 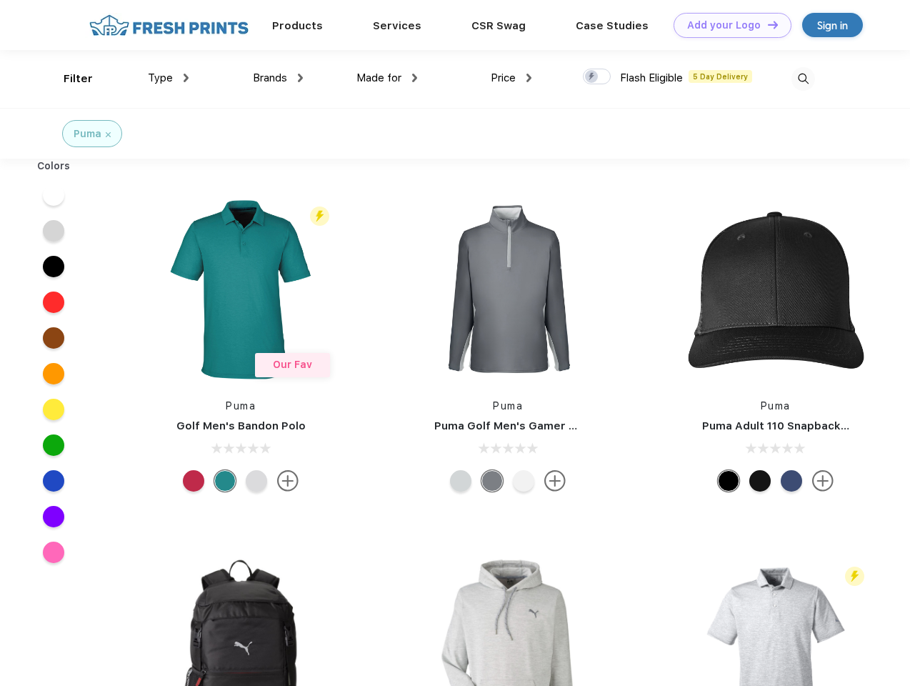 What do you see at coordinates (791, 481) in the screenshot?
I see `div: Peacoat Qut Shd` at bounding box center [791, 481].